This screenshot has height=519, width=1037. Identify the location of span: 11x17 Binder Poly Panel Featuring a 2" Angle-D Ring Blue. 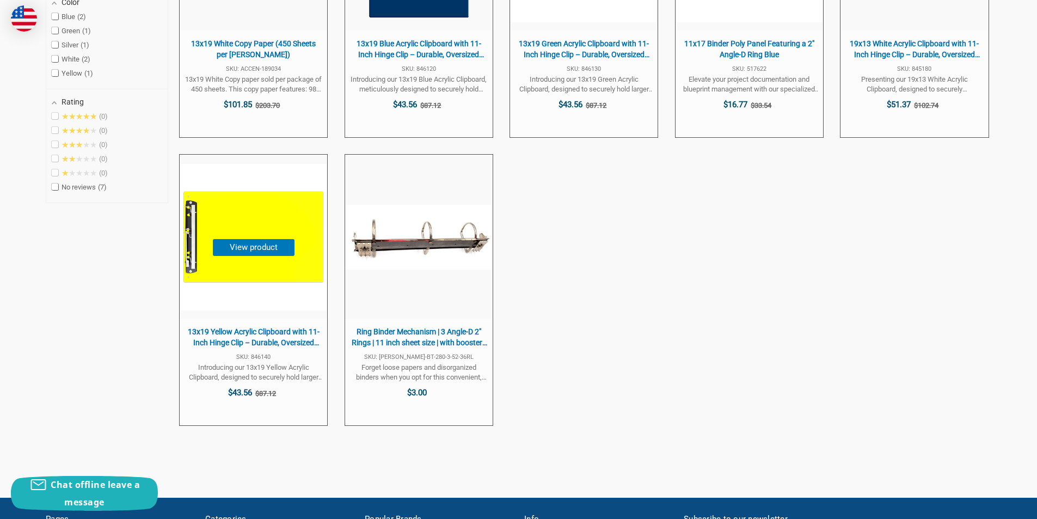
(749, 49).